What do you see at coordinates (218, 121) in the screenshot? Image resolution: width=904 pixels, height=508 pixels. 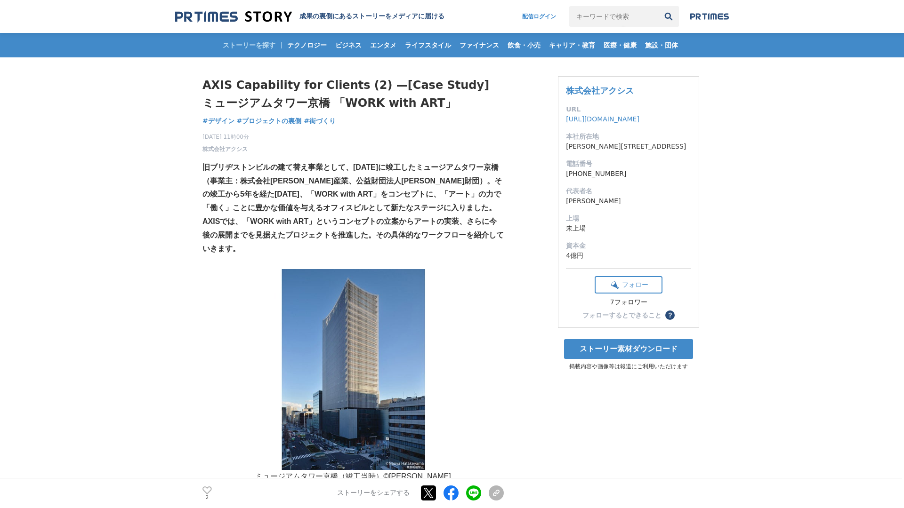 I see `span: #デザイン` at bounding box center [218, 121].